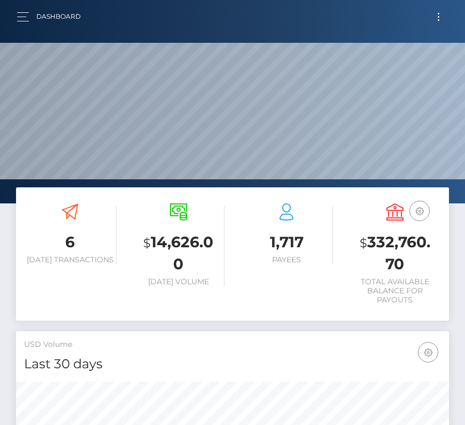  I want to click on a: Dashboard, so click(58, 17).